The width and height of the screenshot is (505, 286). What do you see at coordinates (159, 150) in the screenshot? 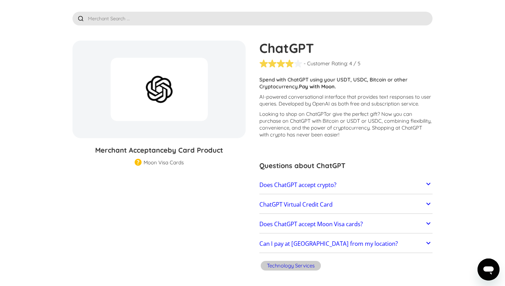
I see `h3: Merchant Acceptance` at bounding box center [159, 150].